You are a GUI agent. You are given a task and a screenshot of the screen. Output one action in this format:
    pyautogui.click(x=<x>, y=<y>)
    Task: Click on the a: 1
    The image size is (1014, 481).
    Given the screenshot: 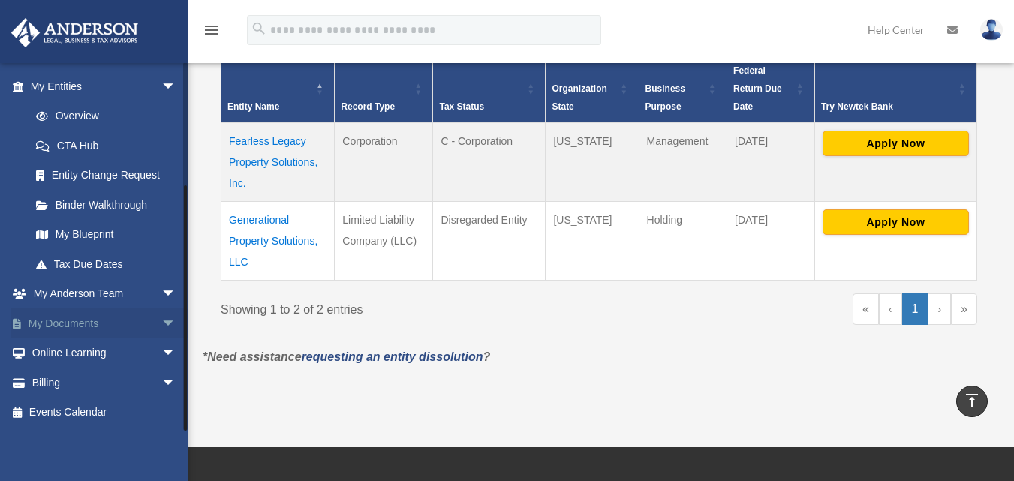 What is the action you would take?
    pyautogui.click(x=914, y=309)
    